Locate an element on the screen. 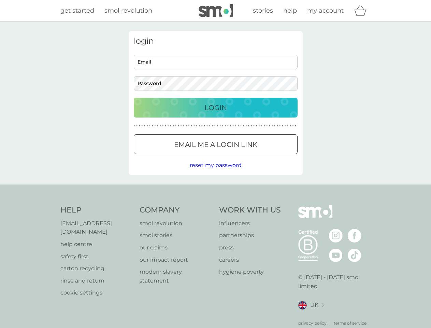  p: cookie settings is located at coordinates (97, 293).